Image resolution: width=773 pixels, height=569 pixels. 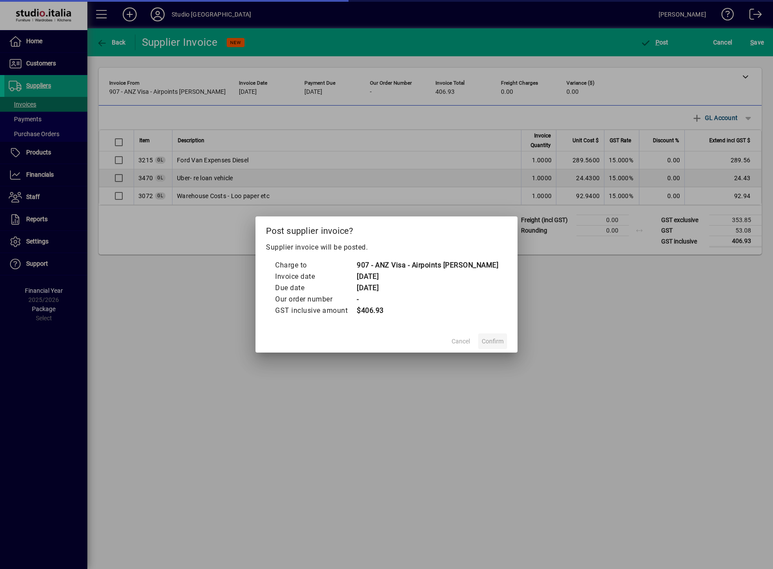 What do you see at coordinates (315, 311) in the screenshot?
I see `td: GST inclusive amount` at bounding box center [315, 311].